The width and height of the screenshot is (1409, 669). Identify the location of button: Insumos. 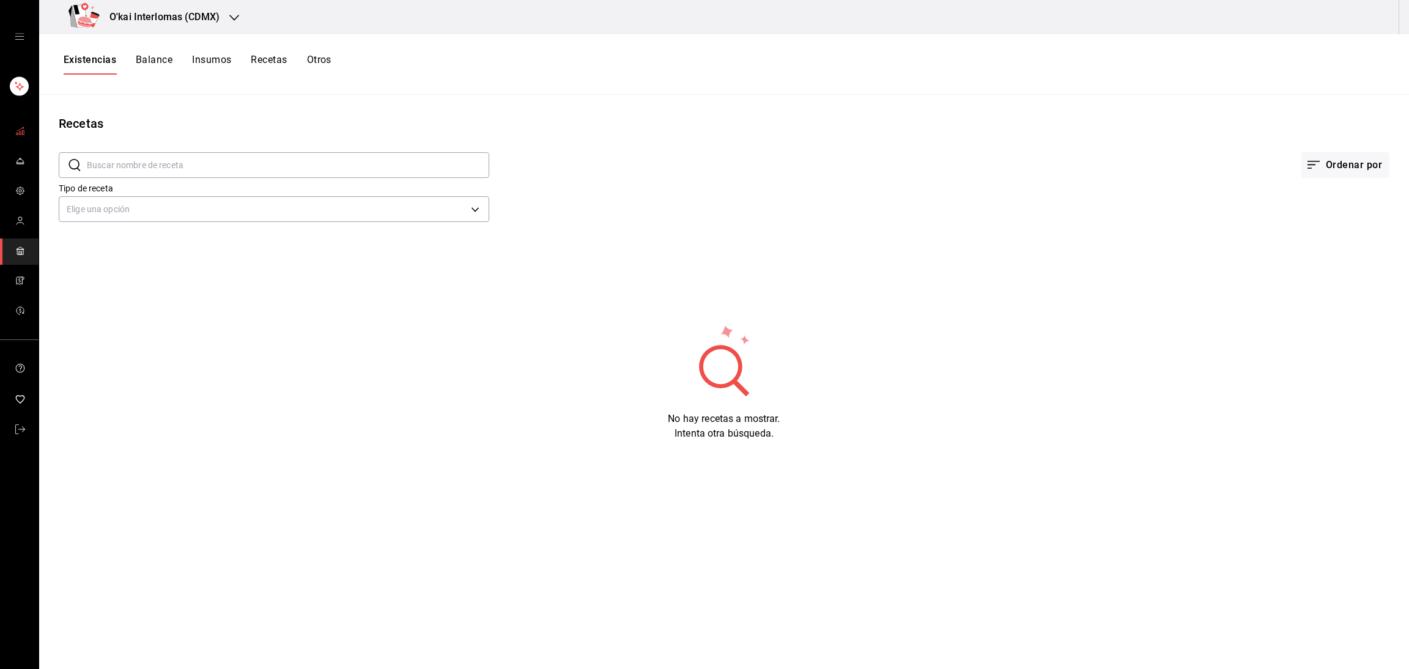
(212, 64).